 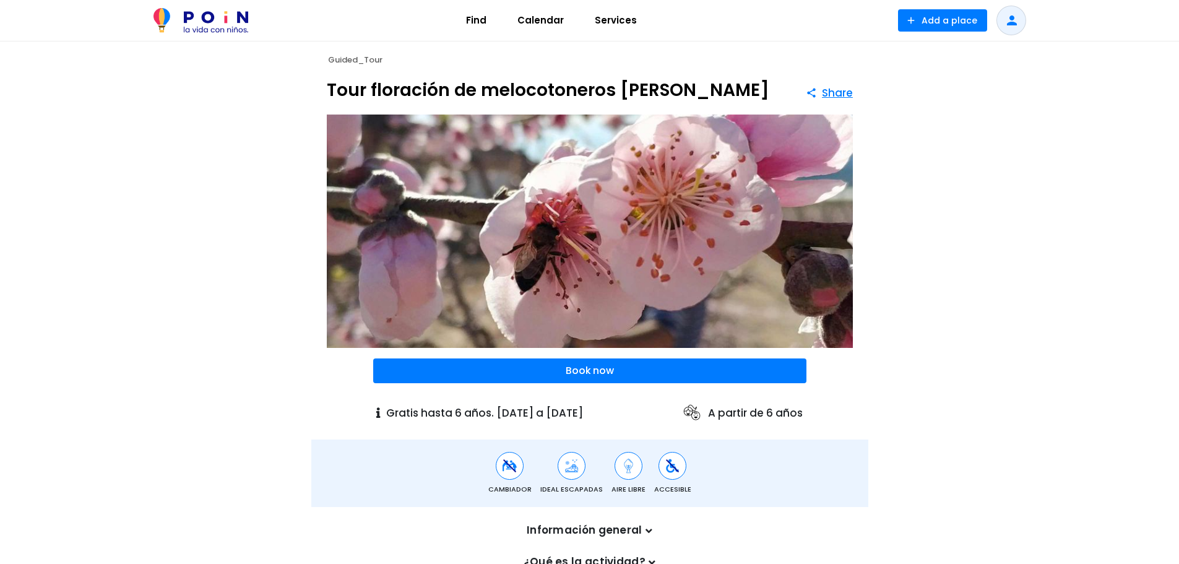 I want to click on img: Cambiador, so click(x=509, y=465).